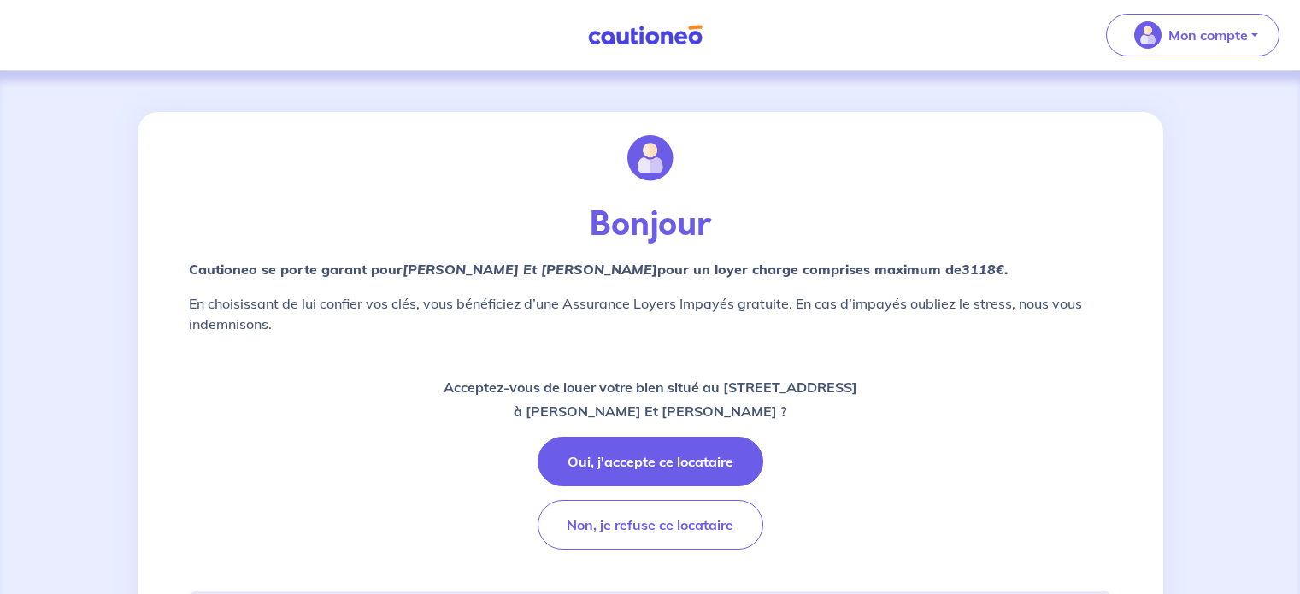 This screenshot has width=1300, height=594. I want to click on button: illu_account_valid_menu.svgMon compte, so click(1192, 35).